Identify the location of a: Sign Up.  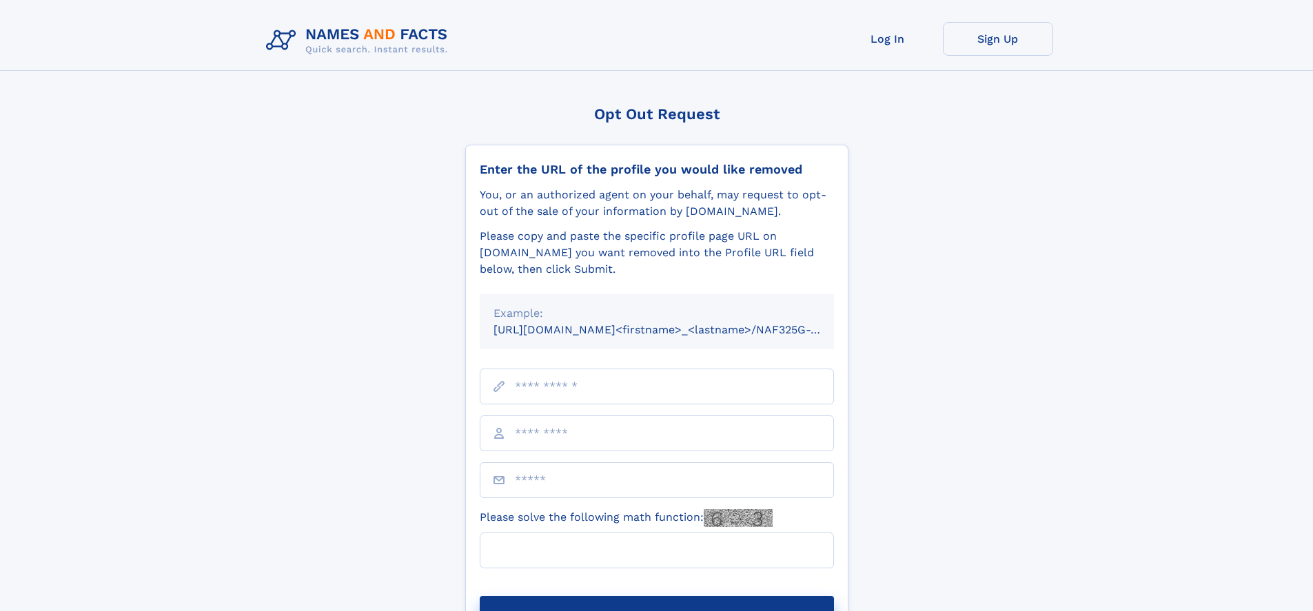
(998, 39).